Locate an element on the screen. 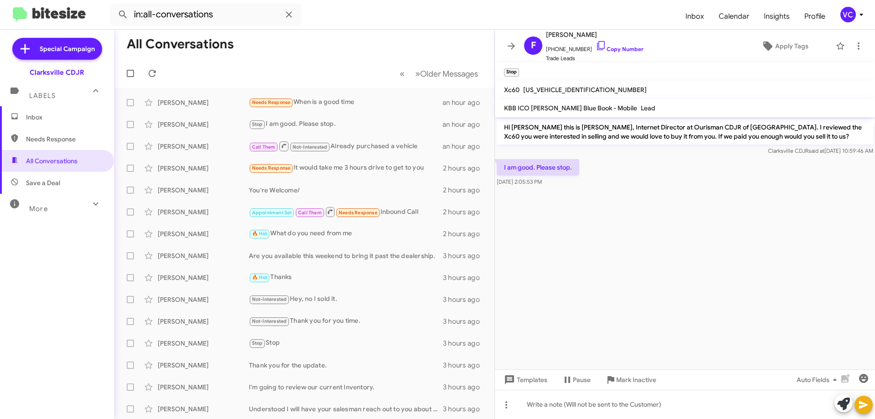  div: Are you available this weekend to bring it past the dealership. is located at coordinates (346, 256).